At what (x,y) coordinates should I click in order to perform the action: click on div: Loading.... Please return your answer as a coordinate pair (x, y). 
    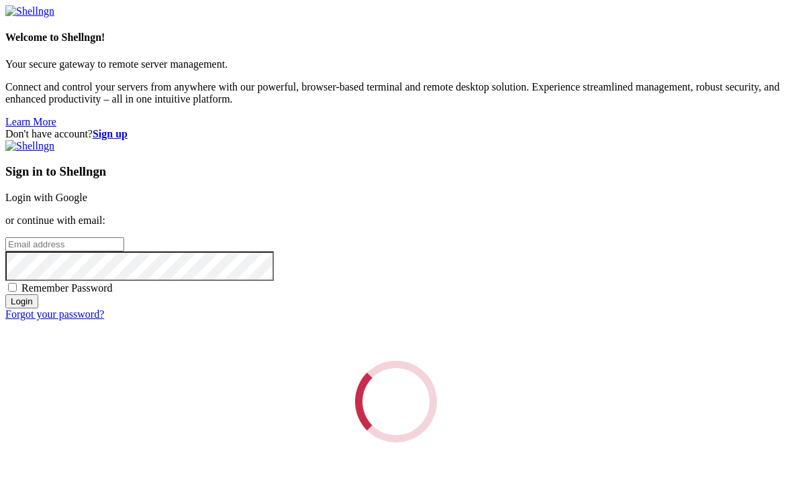
    Looking at the image, I should click on (396, 402).